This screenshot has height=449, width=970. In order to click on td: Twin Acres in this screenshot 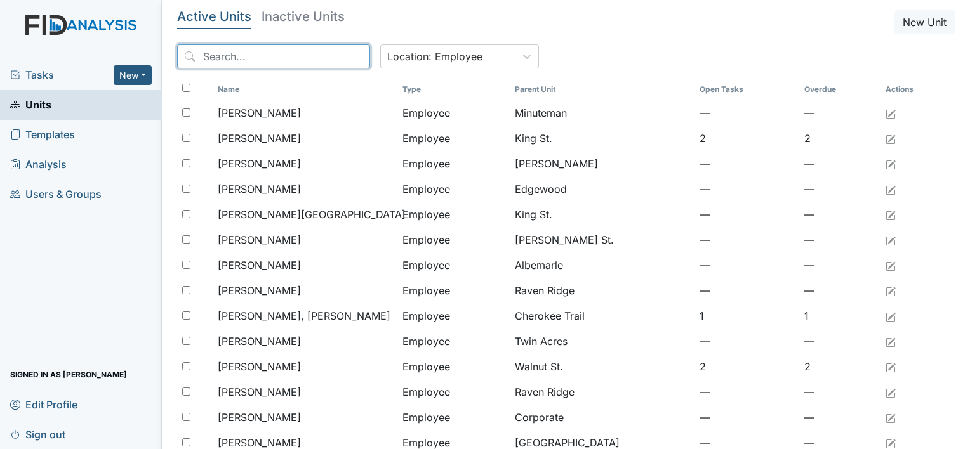, I will do `click(602, 342)`.